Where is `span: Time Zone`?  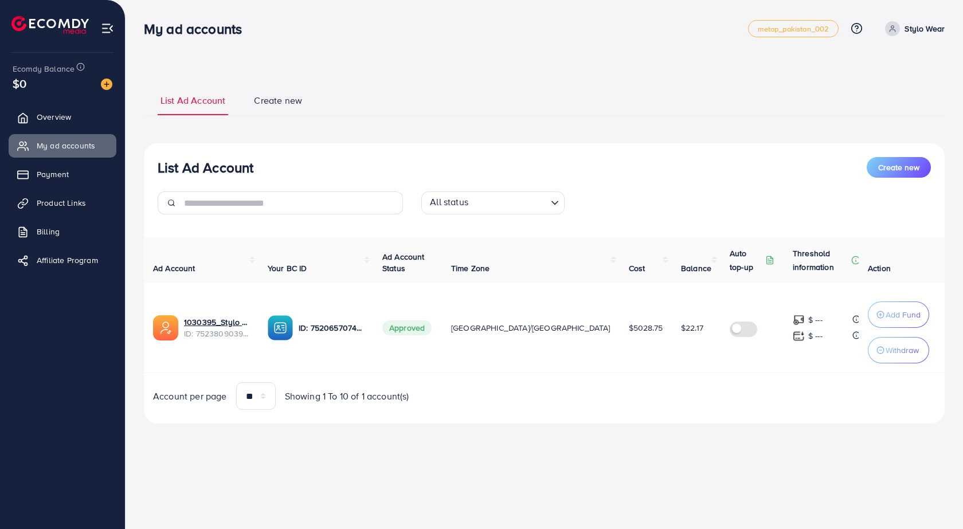
span: Time Zone is located at coordinates (470, 268).